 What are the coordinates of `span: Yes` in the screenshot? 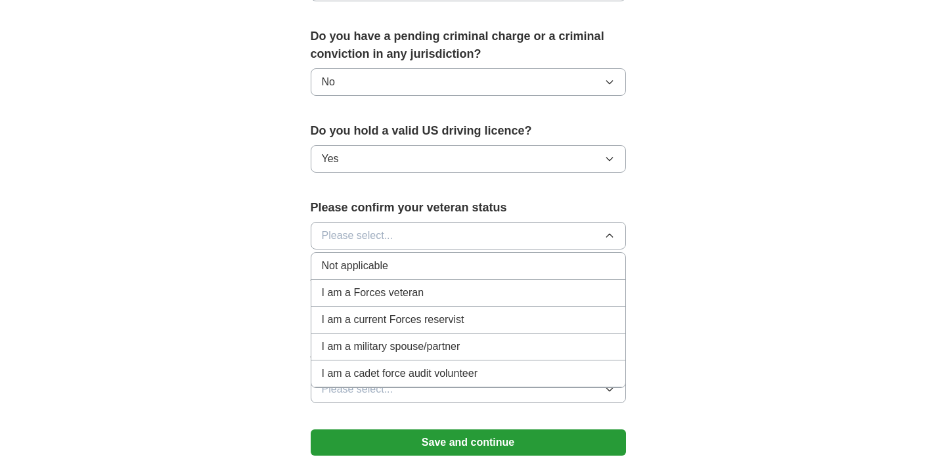 It's located at (330, 159).